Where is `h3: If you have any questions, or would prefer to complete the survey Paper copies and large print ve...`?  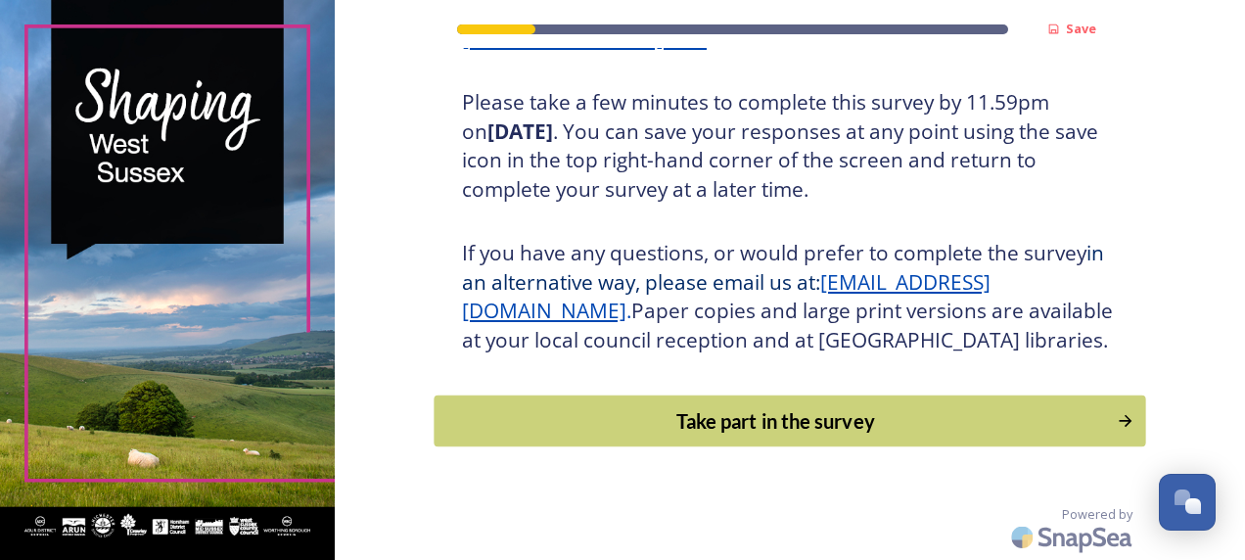
h3: If you have any questions, or would prefer to complete the survey Paper copies and large print ve... is located at coordinates (790, 297).